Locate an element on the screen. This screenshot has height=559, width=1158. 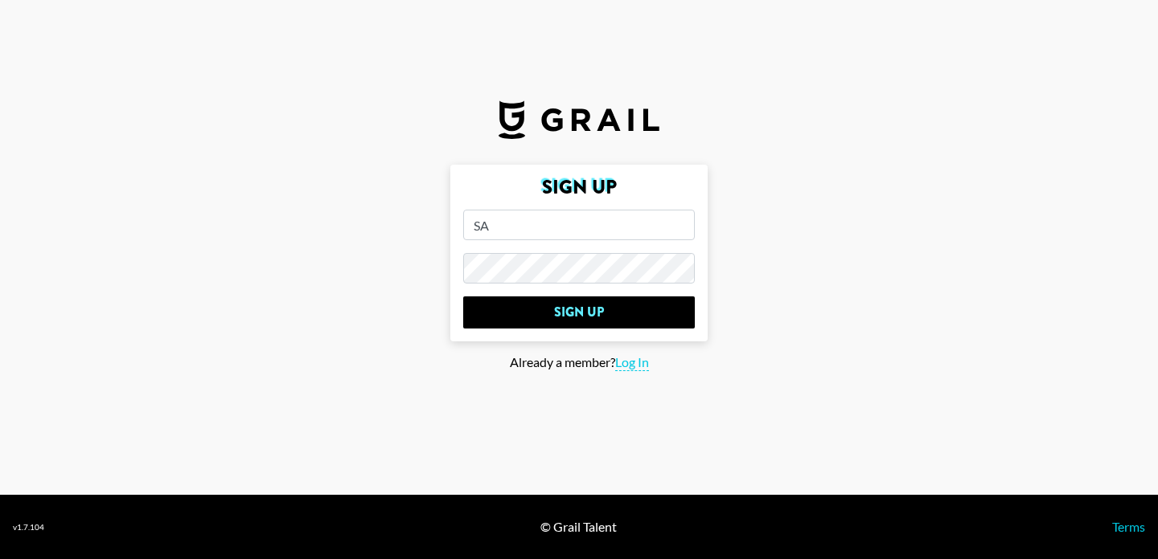
div: v 1.7.104 is located at coordinates (28, 527).